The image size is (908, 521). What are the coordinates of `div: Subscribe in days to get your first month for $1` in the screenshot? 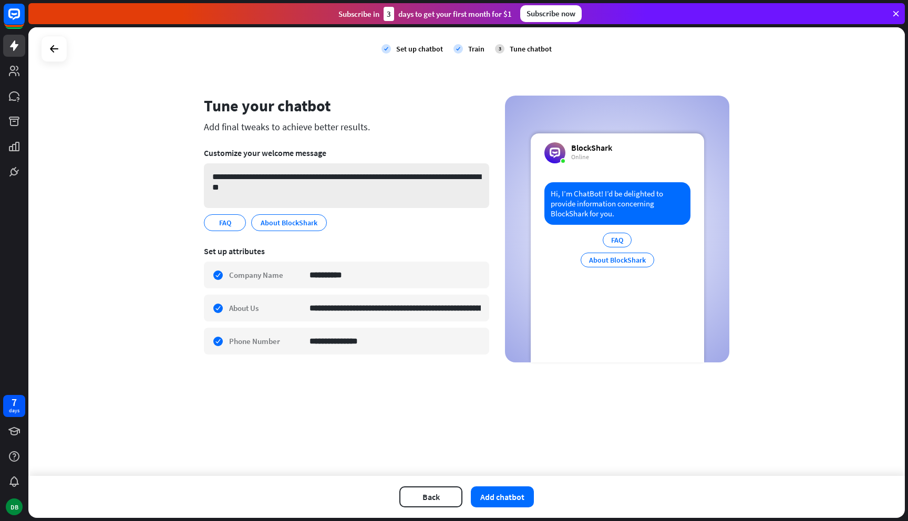 It's located at (425, 14).